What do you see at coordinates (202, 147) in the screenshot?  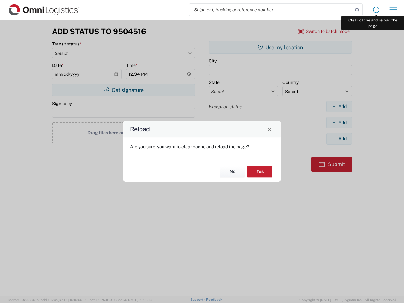 I see `p: Are you sure, you want to clear cache and reload the page?` at bounding box center [202, 147].